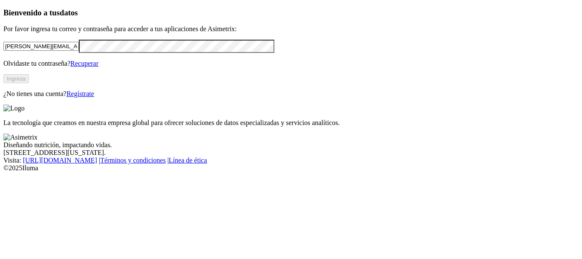 This screenshot has width=582, height=259. What do you see at coordinates (291, 168) in the screenshot?
I see `div: © 2025 Iluma` at bounding box center [291, 168].